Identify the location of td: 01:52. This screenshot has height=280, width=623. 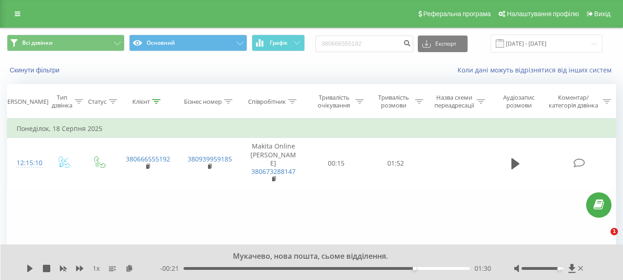
(396, 163).